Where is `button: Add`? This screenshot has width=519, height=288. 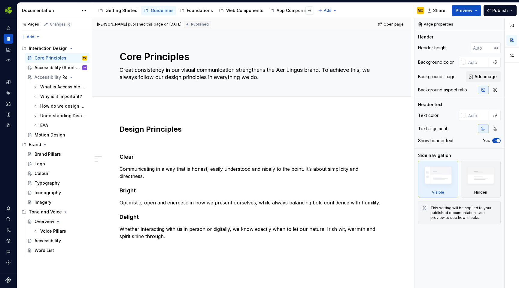
button: Add is located at coordinates (30, 37).